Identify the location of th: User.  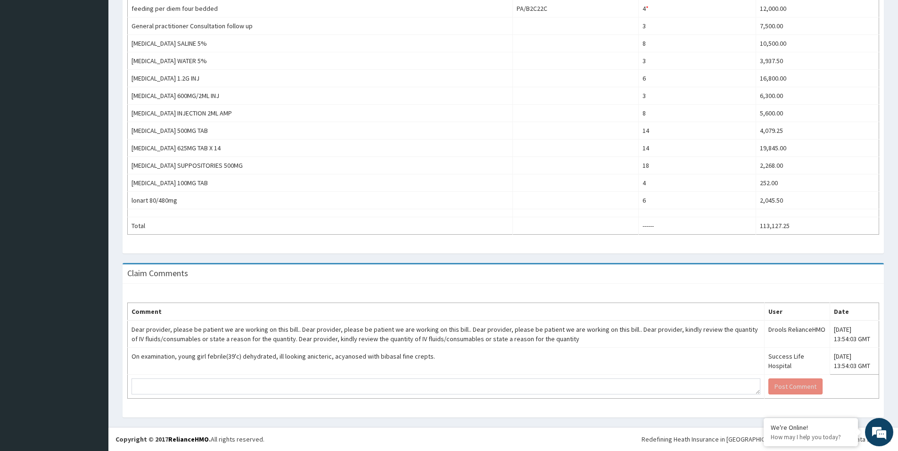
(798, 312).